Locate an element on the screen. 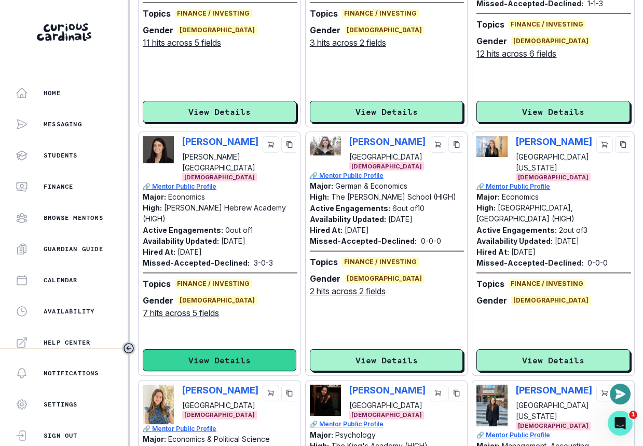 The image size is (643, 446). u: 11 hits across 5 fields is located at coordinates (182, 43).